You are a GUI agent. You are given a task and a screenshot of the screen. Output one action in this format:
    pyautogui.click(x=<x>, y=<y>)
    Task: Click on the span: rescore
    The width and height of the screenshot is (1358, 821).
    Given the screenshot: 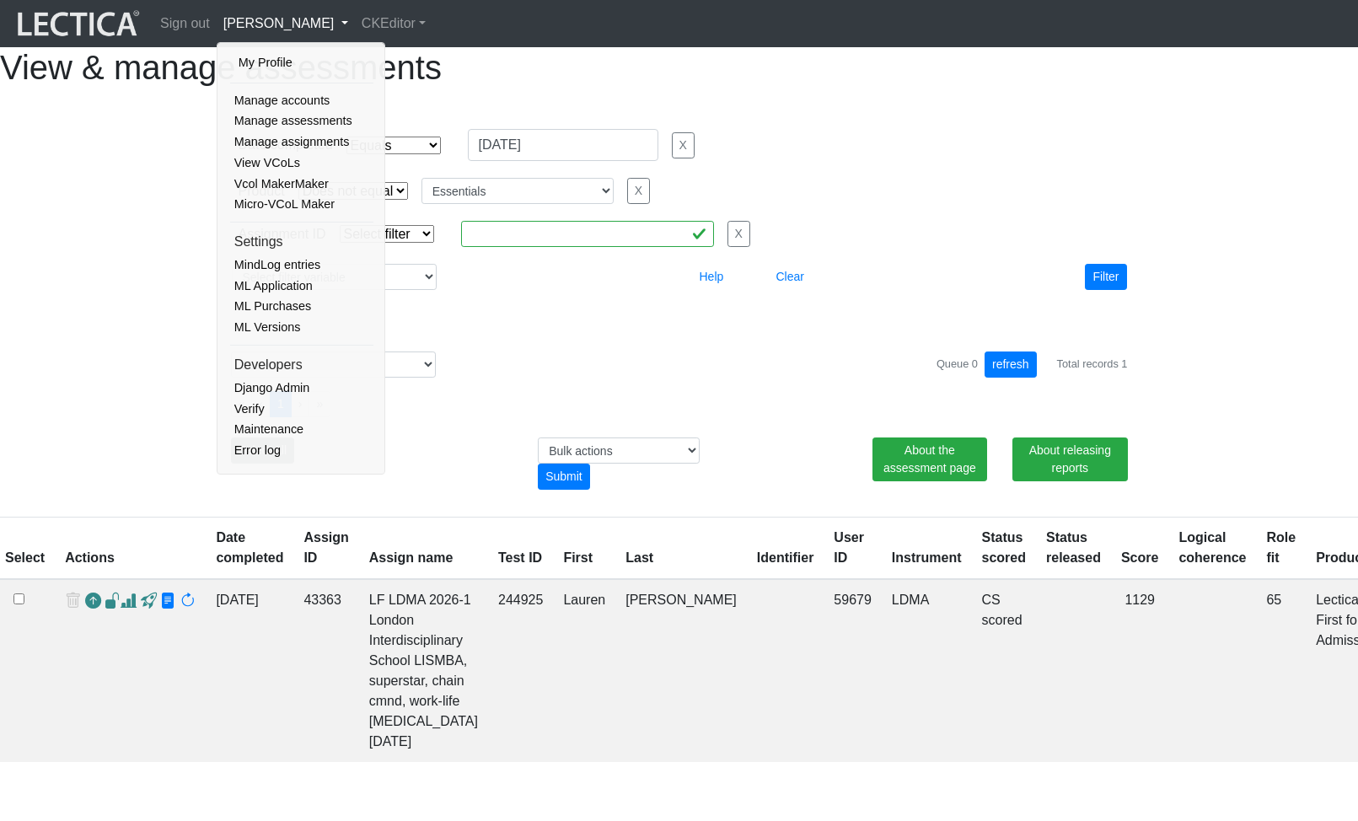 What is the action you would take?
    pyautogui.click(x=187, y=601)
    